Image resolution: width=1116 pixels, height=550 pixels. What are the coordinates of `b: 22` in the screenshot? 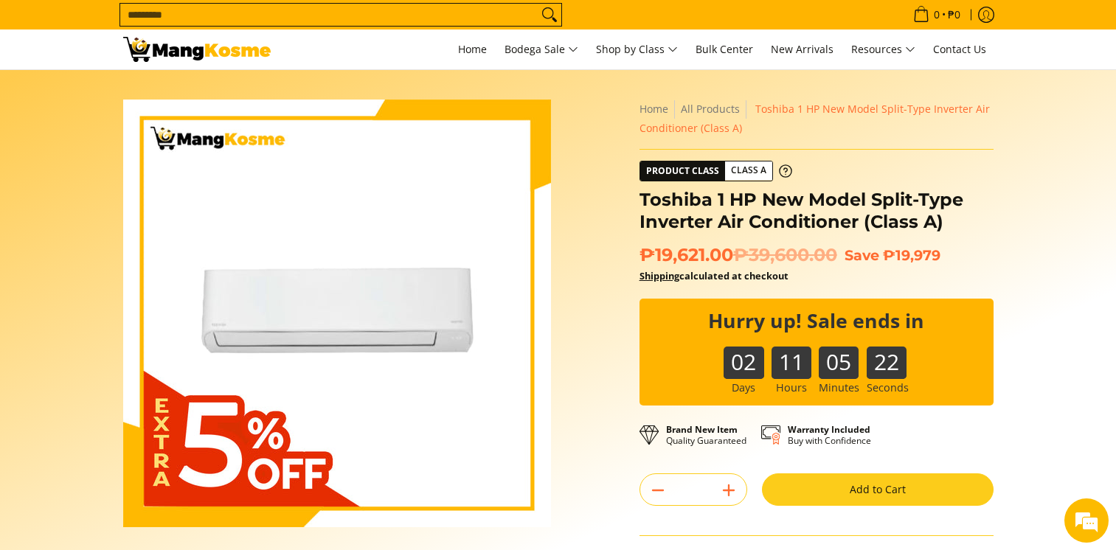 It's located at (886, 355).